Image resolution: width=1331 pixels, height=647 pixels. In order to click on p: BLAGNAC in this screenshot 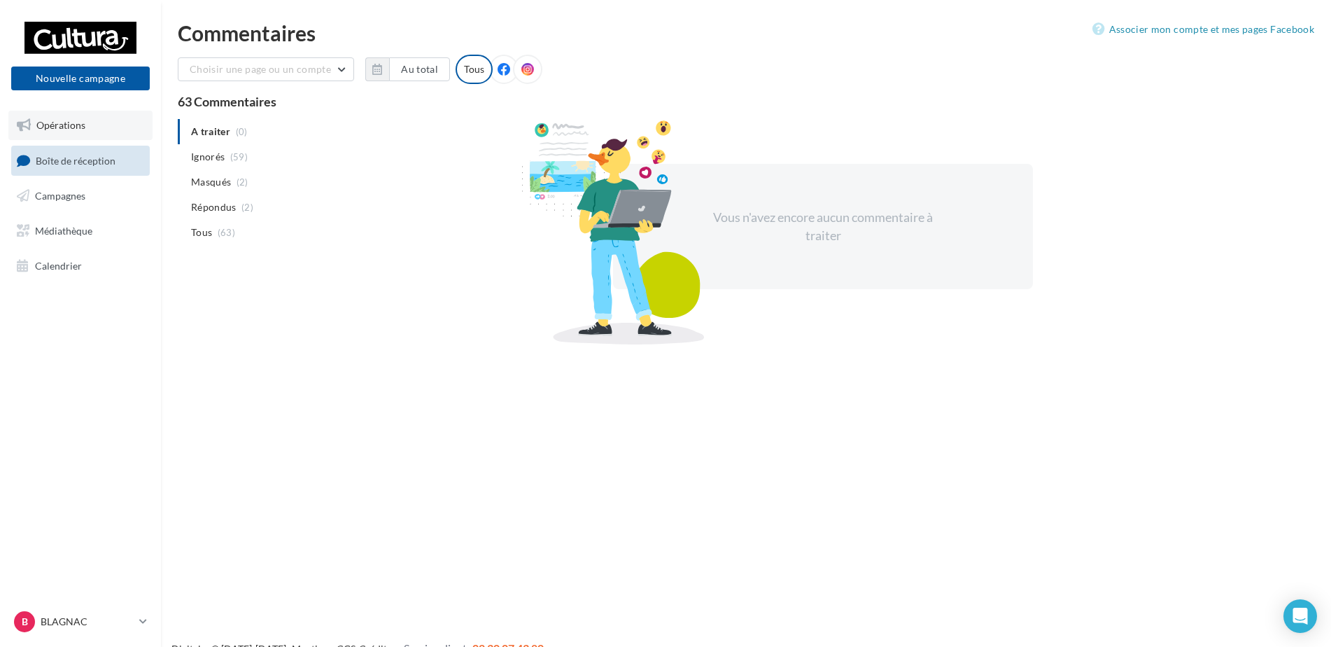, I will do `click(87, 622)`.